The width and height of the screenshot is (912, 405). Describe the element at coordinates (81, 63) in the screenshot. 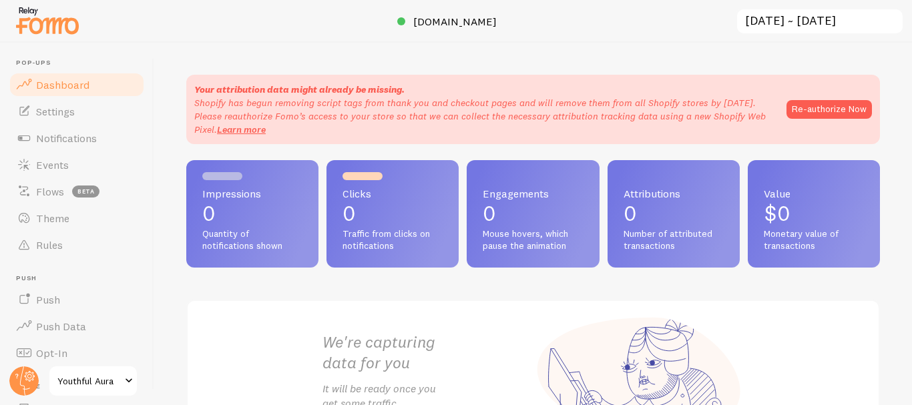

I see `span: Pop-ups` at that location.